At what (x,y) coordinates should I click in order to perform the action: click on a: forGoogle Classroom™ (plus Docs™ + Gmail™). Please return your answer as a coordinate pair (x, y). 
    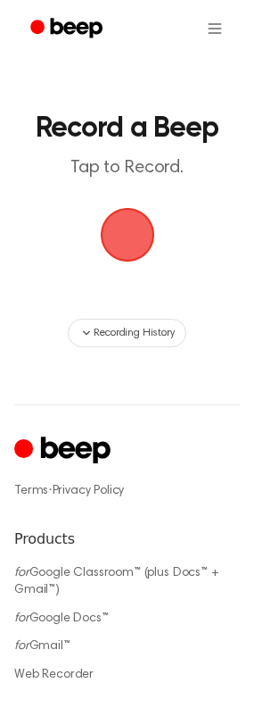
    Looking at the image, I should click on (117, 582).